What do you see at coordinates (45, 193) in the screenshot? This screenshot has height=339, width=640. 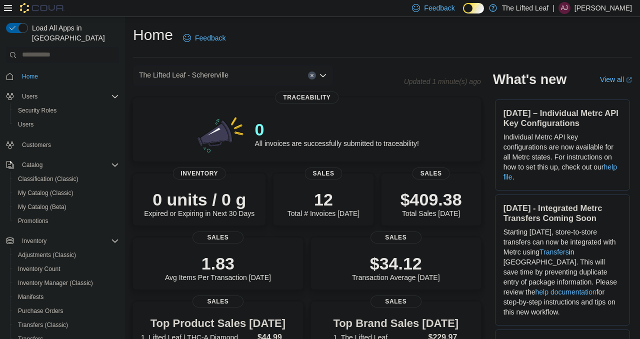 I see `a: My Catalog (Classic)` at bounding box center [45, 193].